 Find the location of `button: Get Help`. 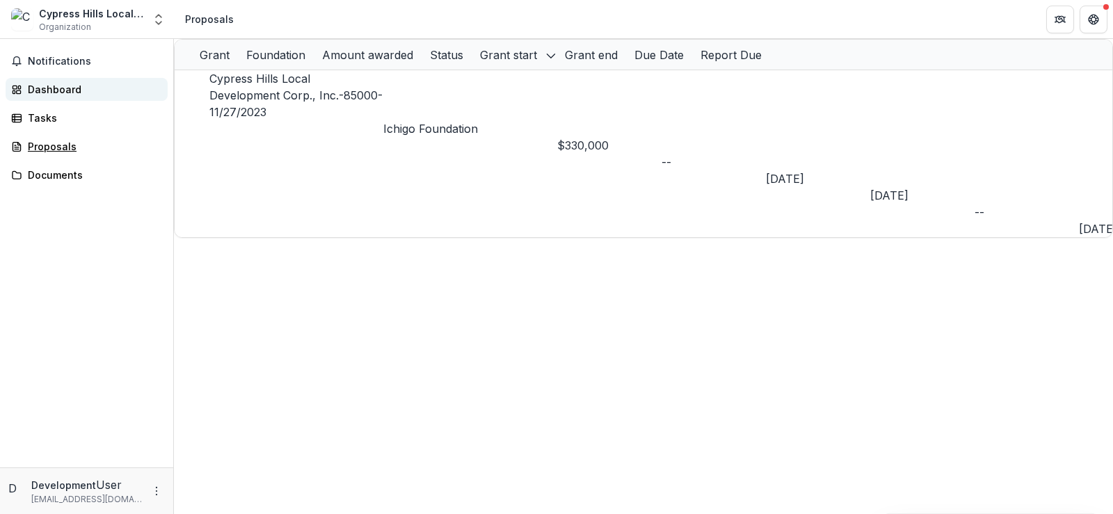

button: Get Help is located at coordinates (1094, 19).